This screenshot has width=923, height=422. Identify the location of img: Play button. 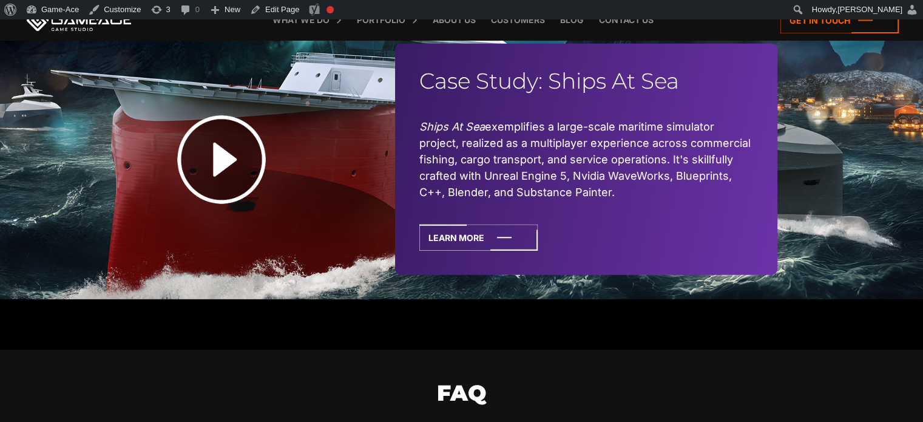
(221, 160).